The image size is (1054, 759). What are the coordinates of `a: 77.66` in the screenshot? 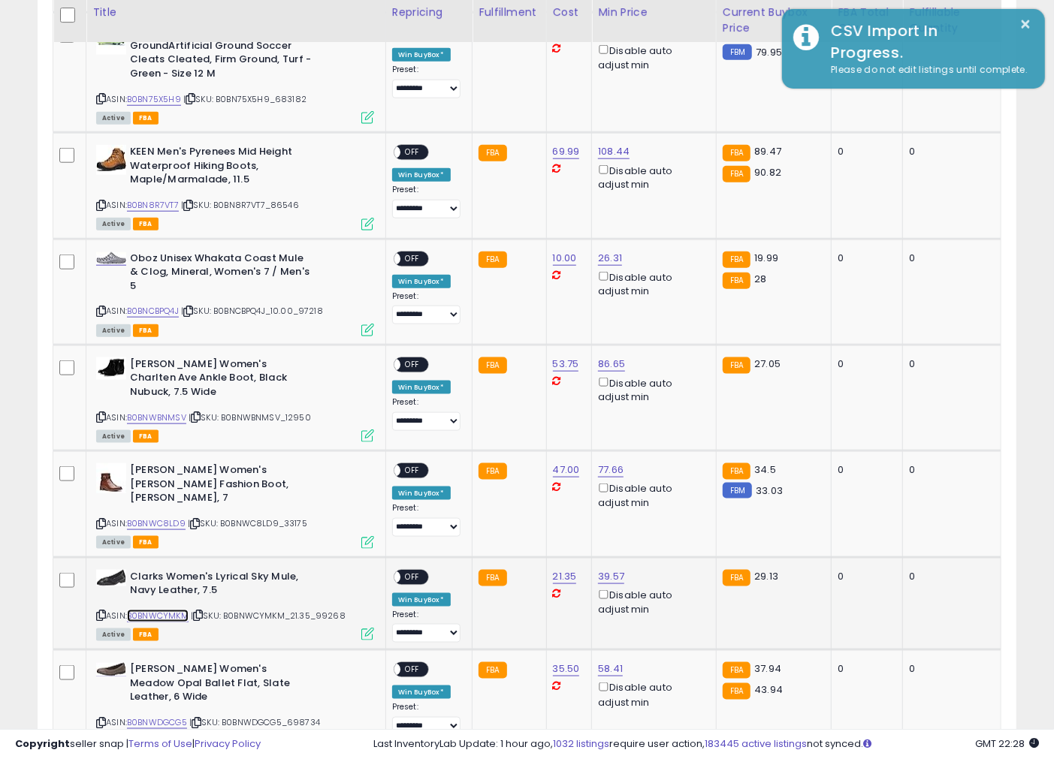 It's located at (610, 470).